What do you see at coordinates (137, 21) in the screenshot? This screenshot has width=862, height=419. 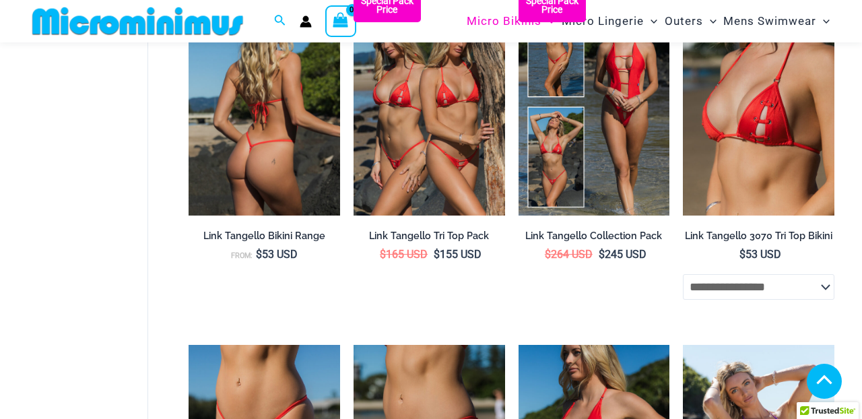 I see `img: MM SHOP LOGO FLAT` at bounding box center [137, 21].